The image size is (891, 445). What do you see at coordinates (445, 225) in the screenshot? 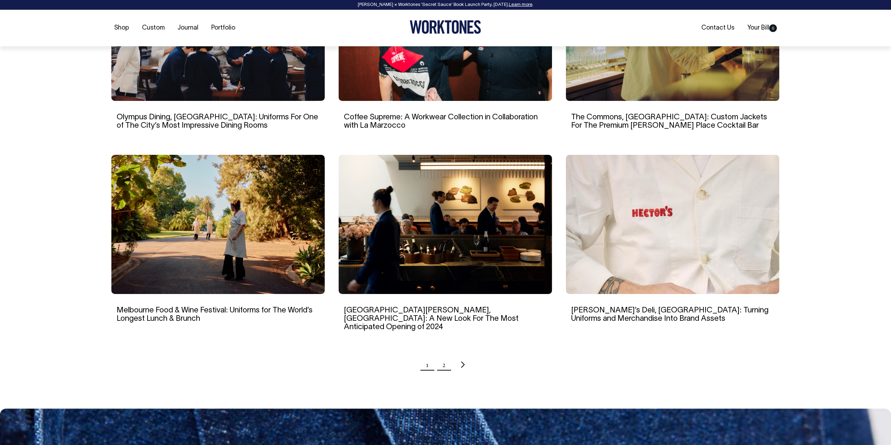
I see `img: Saint Peter, Sydney: A New Look For The Most Anticipated Opening of 2024` at bounding box center [445, 225].